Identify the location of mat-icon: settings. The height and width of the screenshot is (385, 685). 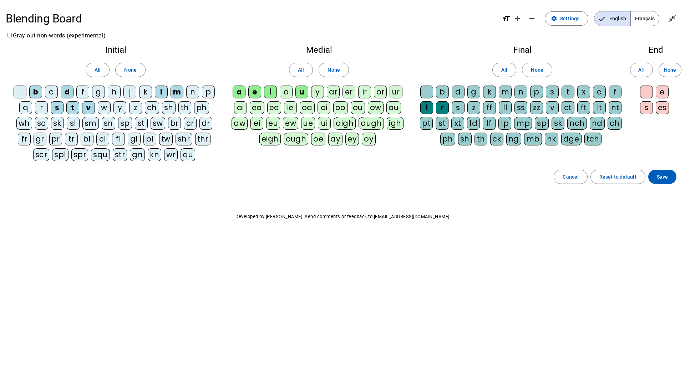
(554, 19).